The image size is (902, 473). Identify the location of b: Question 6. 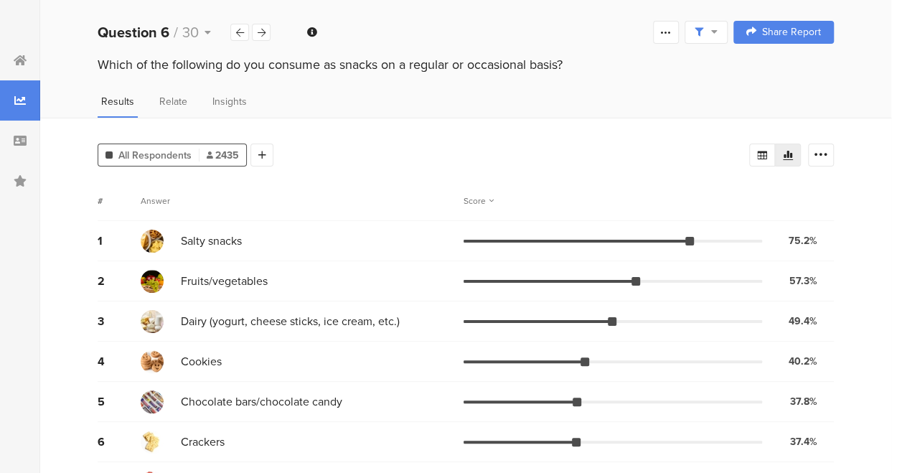
(133, 32).